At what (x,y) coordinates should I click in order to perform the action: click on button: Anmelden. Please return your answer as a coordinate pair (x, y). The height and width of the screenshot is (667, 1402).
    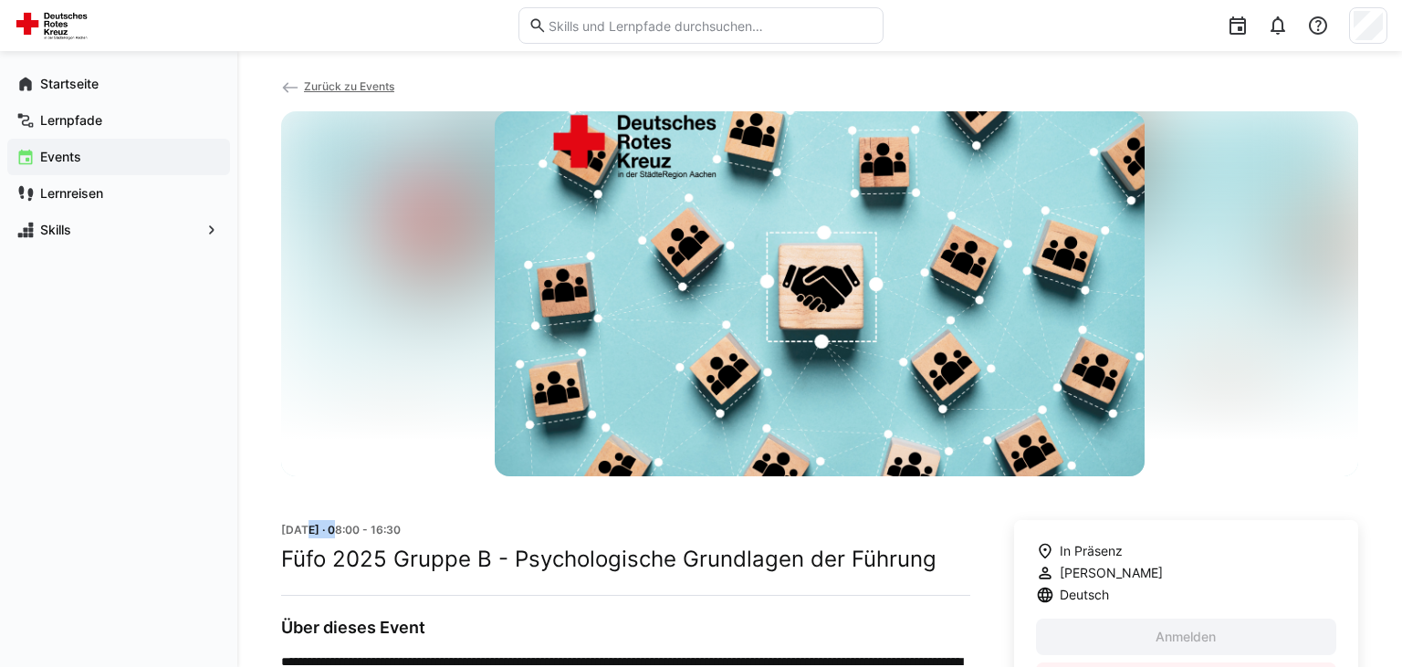
    Looking at the image, I should click on (1185, 637).